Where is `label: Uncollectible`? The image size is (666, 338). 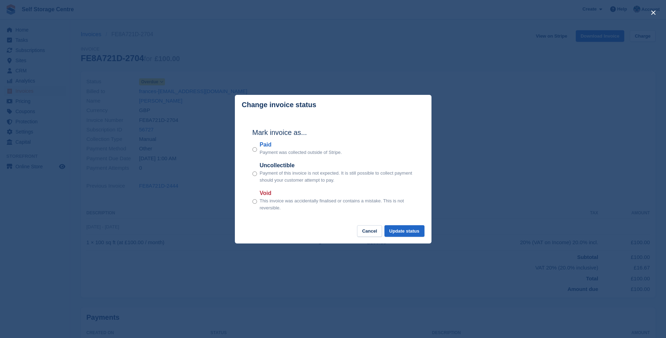
label: Uncollectible is located at coordinates (337, 165).